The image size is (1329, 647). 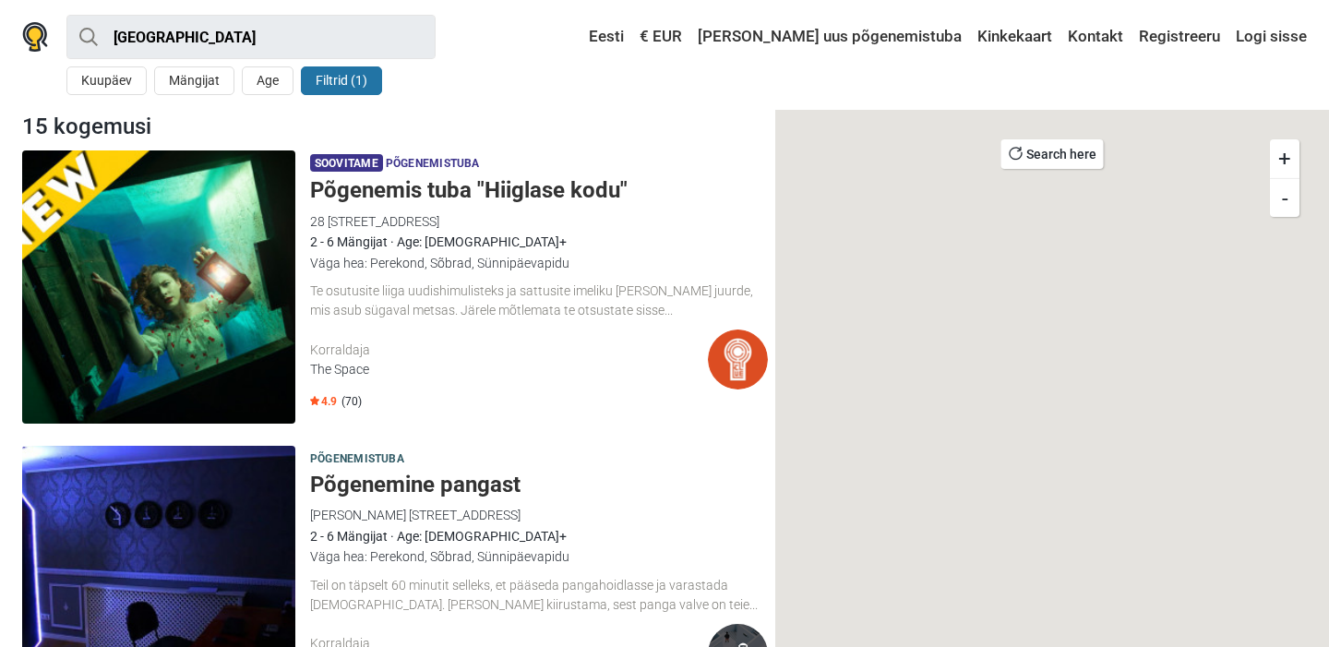 What do you see at coordinates (315, 401) in the screenshot?
I see `img: Star` at bounding box center [315, 401].